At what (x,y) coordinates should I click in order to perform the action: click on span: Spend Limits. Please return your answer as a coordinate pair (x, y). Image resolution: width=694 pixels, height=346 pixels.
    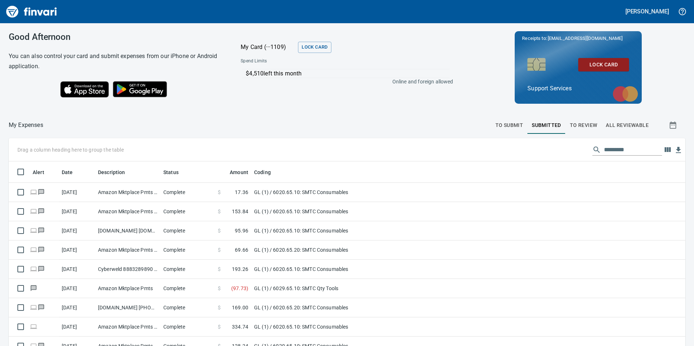
    Looking at the image, I should click on (300, 61).